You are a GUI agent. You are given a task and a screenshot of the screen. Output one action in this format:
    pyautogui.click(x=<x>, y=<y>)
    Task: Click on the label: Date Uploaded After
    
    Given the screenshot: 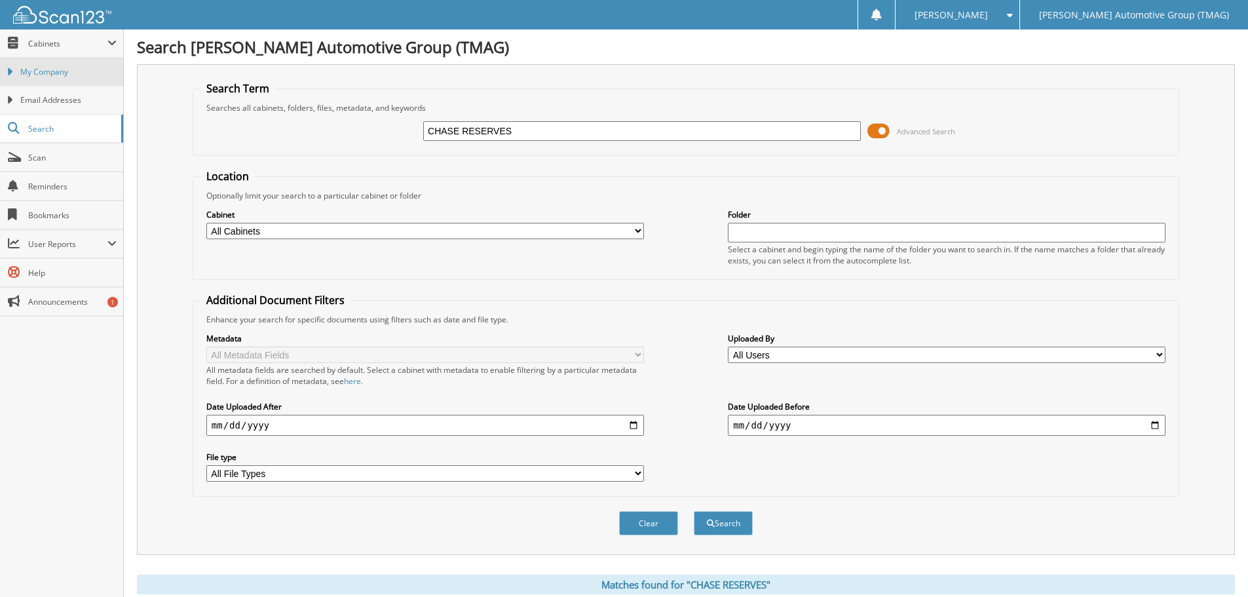 What is the action you would take?
    pyautogui.click(x=425, y=406)
    